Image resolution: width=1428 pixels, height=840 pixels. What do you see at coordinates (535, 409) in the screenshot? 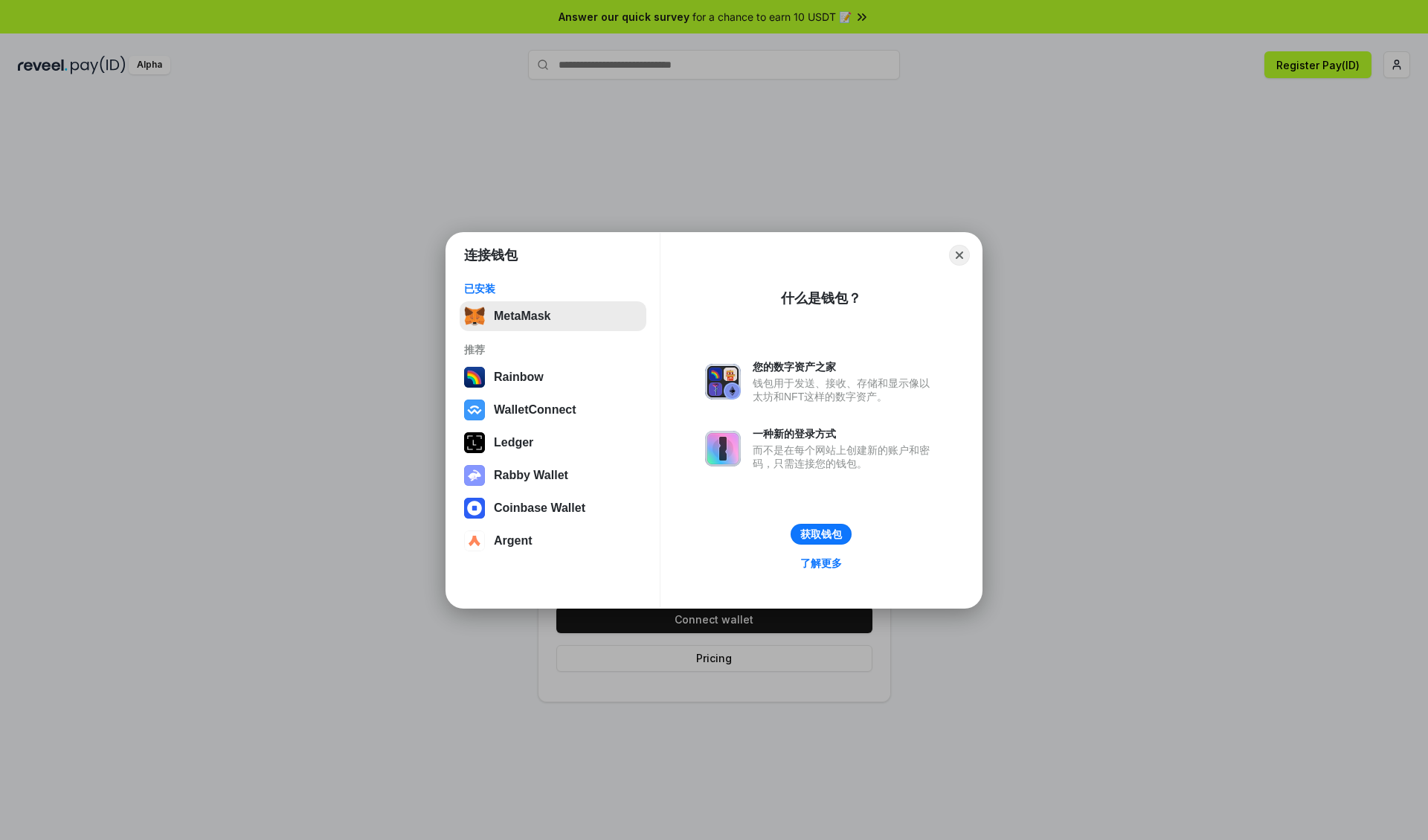
I see `div: WalletConnect` at bounding box center [535, 409].